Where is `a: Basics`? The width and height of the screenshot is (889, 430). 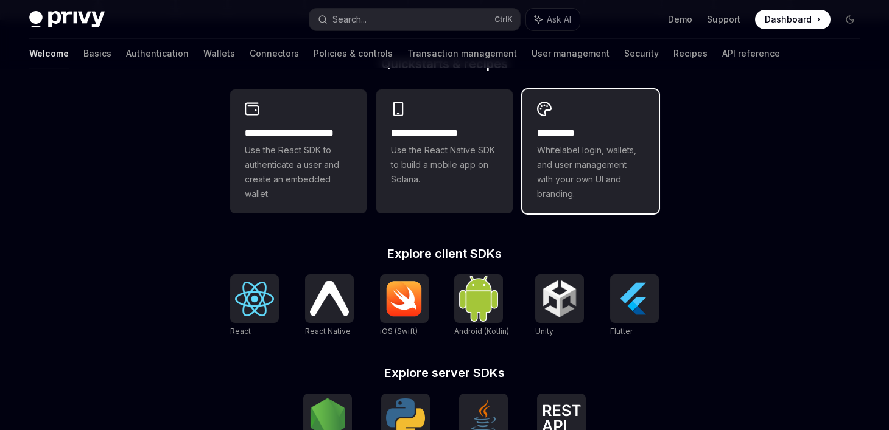 a: Basics is located at coordinates (97, 54).